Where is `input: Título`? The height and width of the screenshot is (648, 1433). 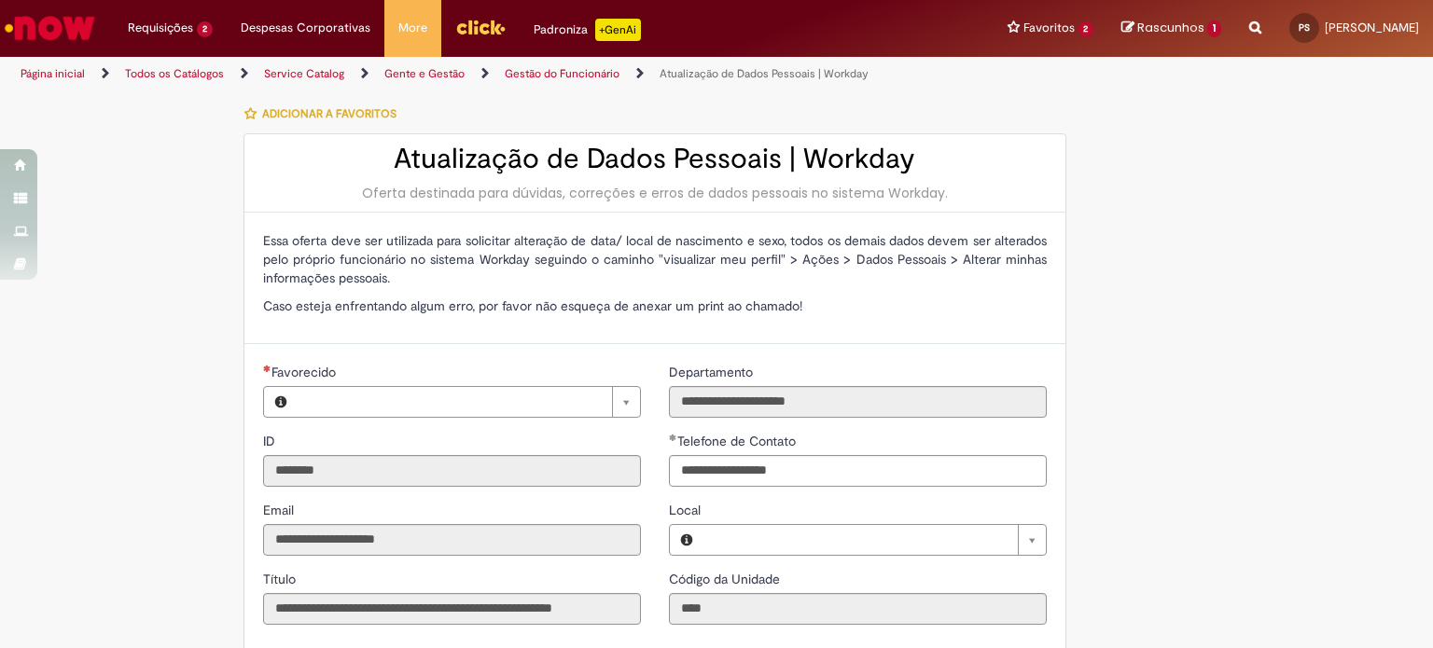 input: Título is located at coordinates (452, 609).